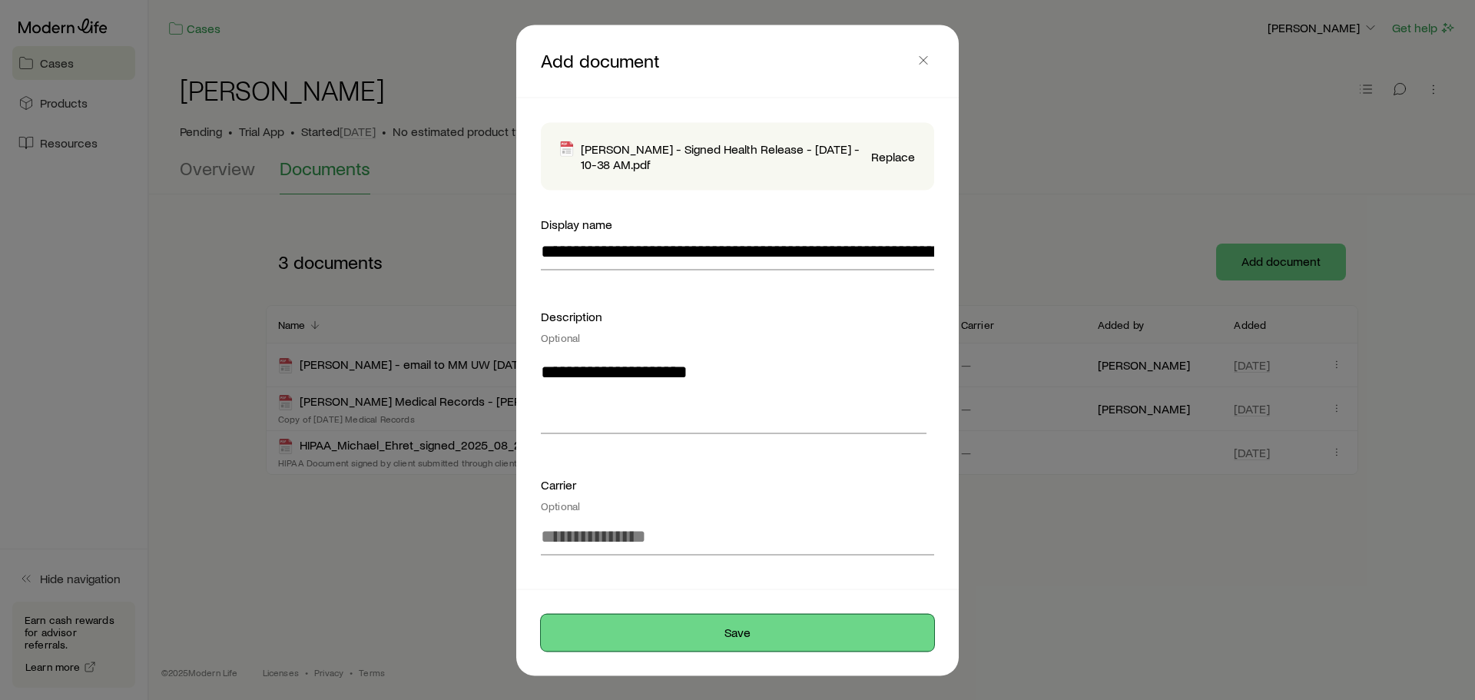 The width and height of the screenshot is (1475, 700). What do you see at coordinates (893, 156) in the screenshot?
I see `button: Replace` at bounding box center [893, 156].